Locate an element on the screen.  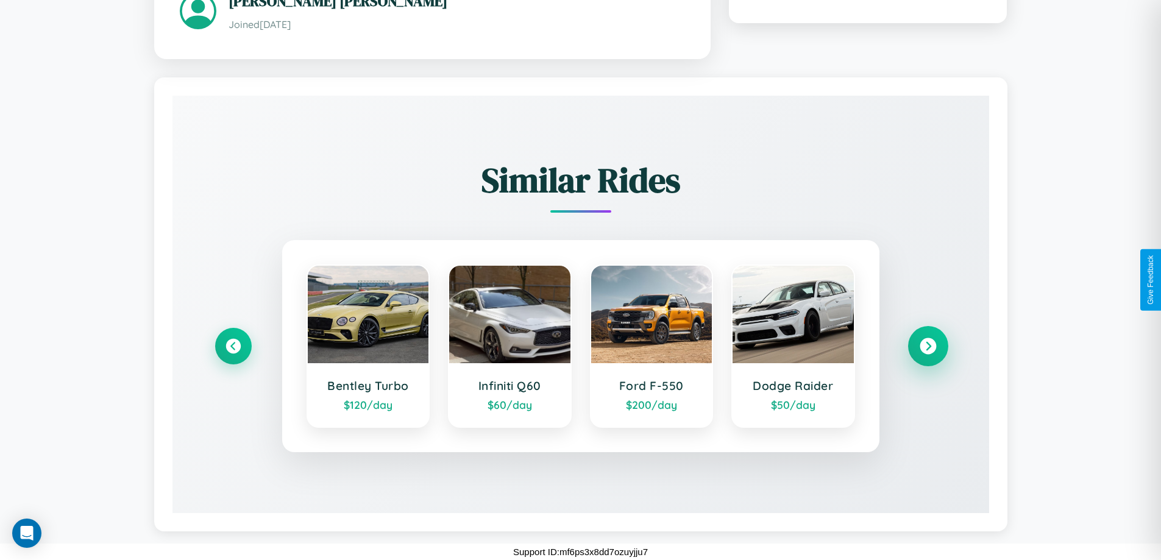
h3: Dodge Raider is located at coordinates (793, 386).